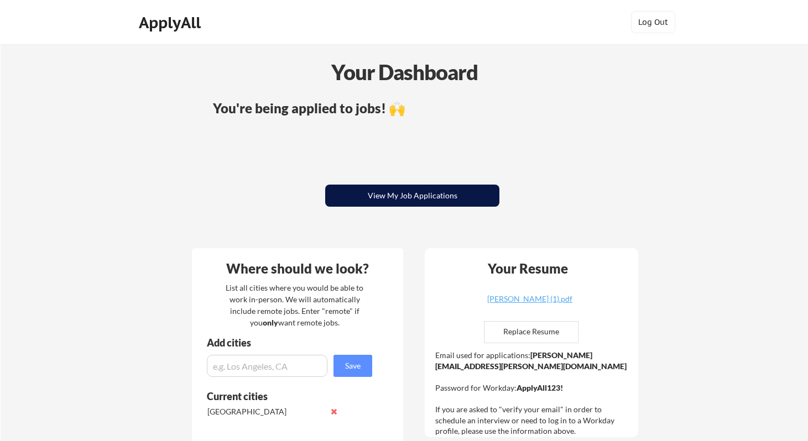  I want to click on div: Add cities, so click(291, 343).